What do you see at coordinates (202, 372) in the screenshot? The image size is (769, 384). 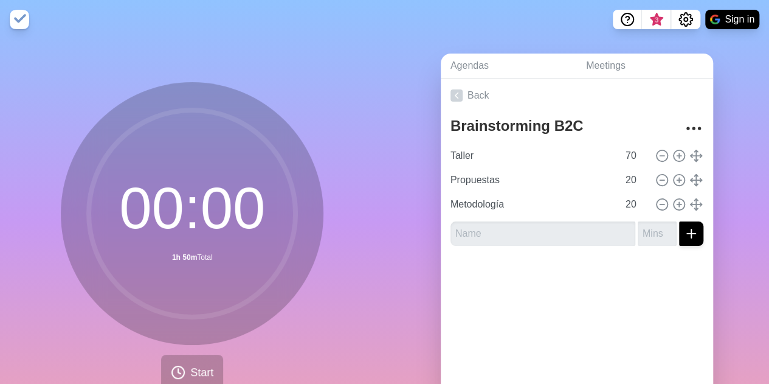 I see `span: Start` at bounding box center [202, 372].